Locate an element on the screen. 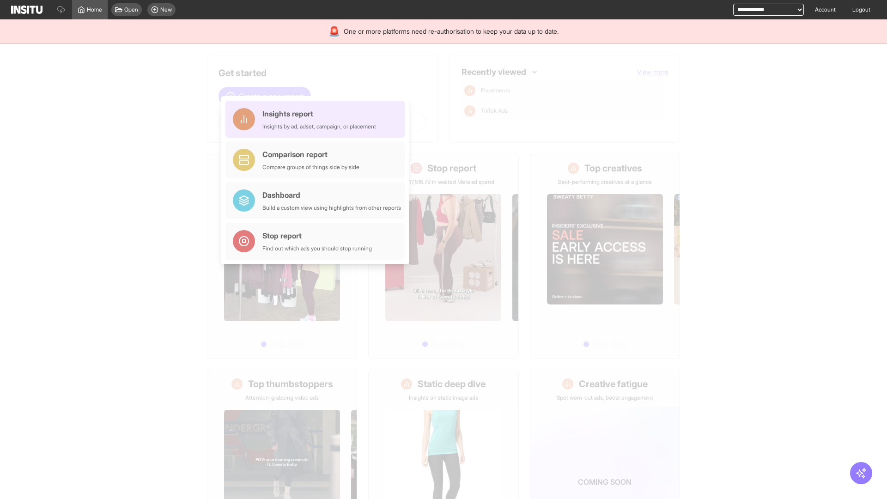  img: Logo is located at coordinates (27, 10).